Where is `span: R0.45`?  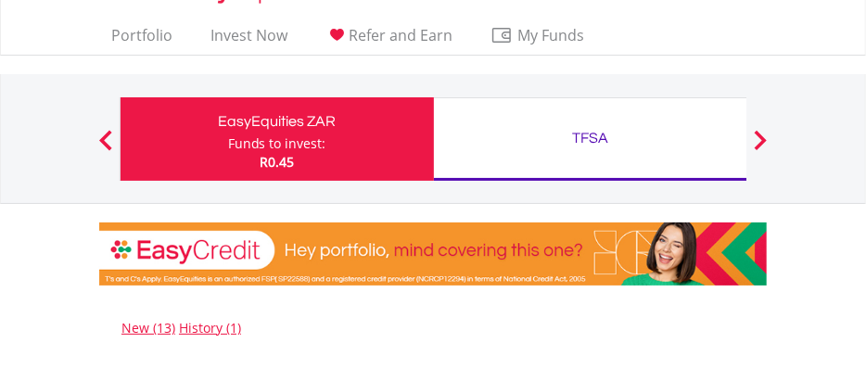 span: R0.45 is located at coordinates (276, 161).